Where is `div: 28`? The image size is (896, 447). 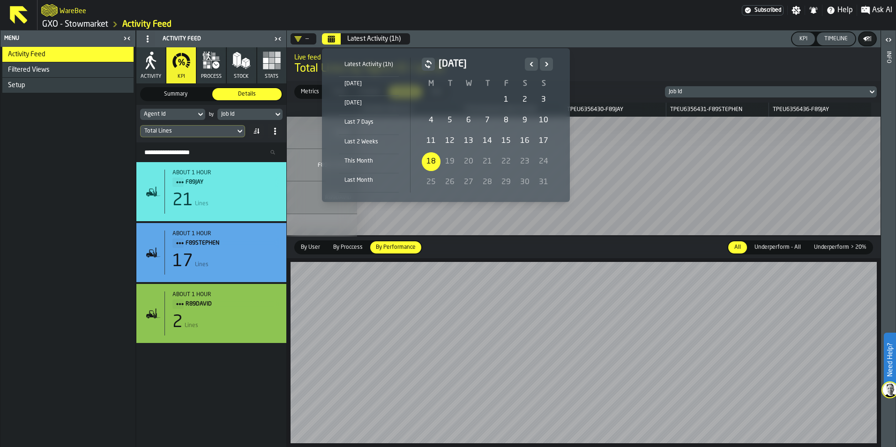
div: 28 is located at coordinates (487, 182).